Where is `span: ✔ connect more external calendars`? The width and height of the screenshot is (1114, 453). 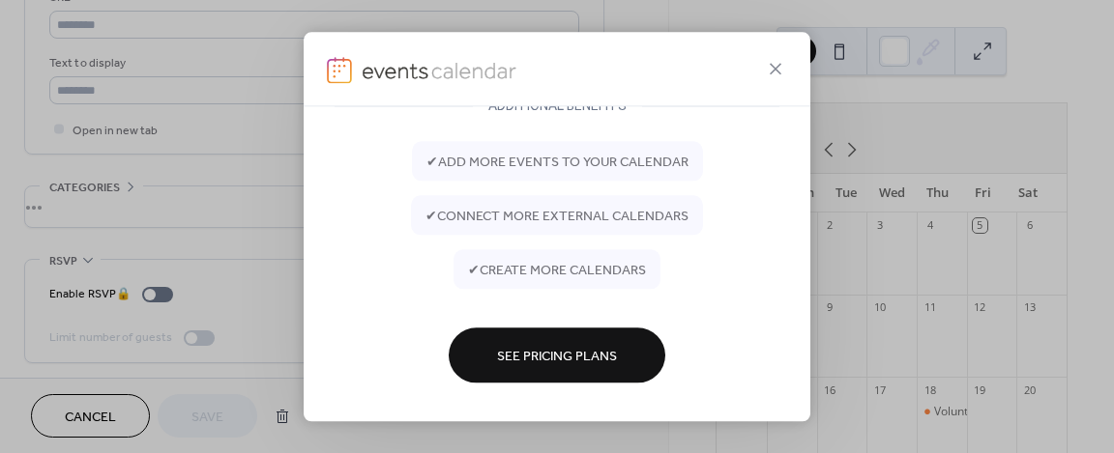
span: ✔ connect more external calendars is located at coordinates (557, 217).